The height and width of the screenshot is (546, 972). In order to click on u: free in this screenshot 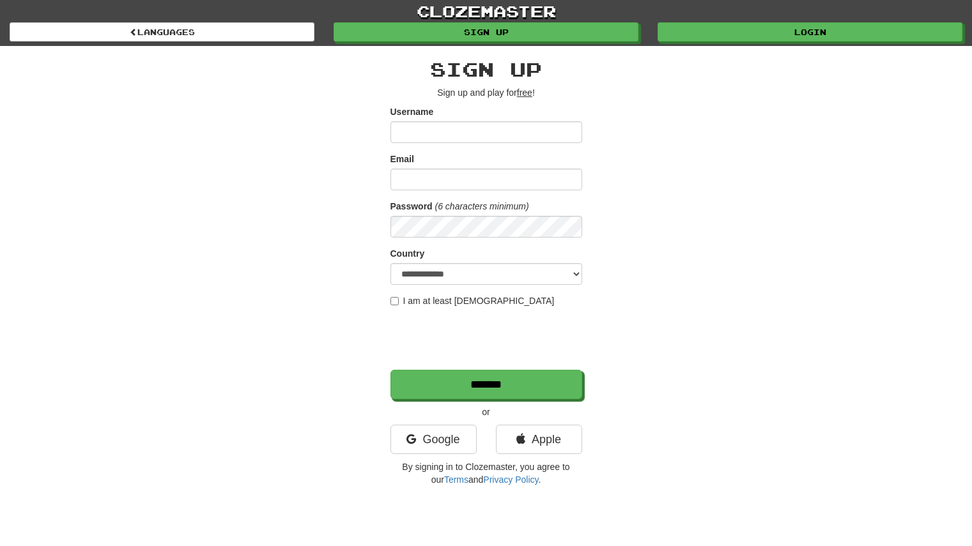, I will do `click(524, 93)`.